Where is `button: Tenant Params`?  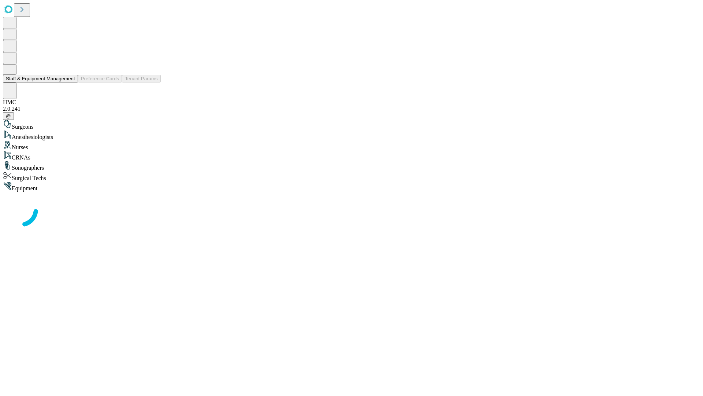
button: Tenant Params is located at coordinates (141, 78).